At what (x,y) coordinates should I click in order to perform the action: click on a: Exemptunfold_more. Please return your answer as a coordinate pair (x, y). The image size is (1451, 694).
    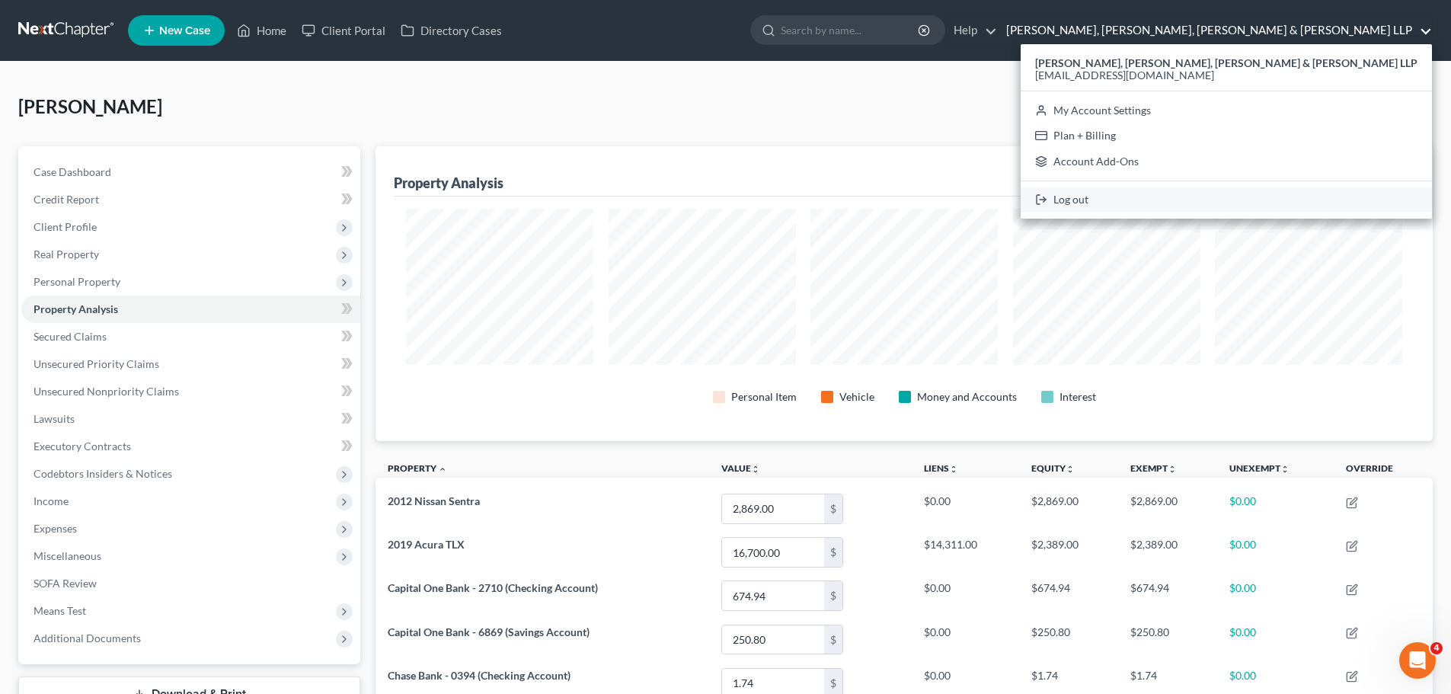
    Looking at the image, I should click on (1153, 468).